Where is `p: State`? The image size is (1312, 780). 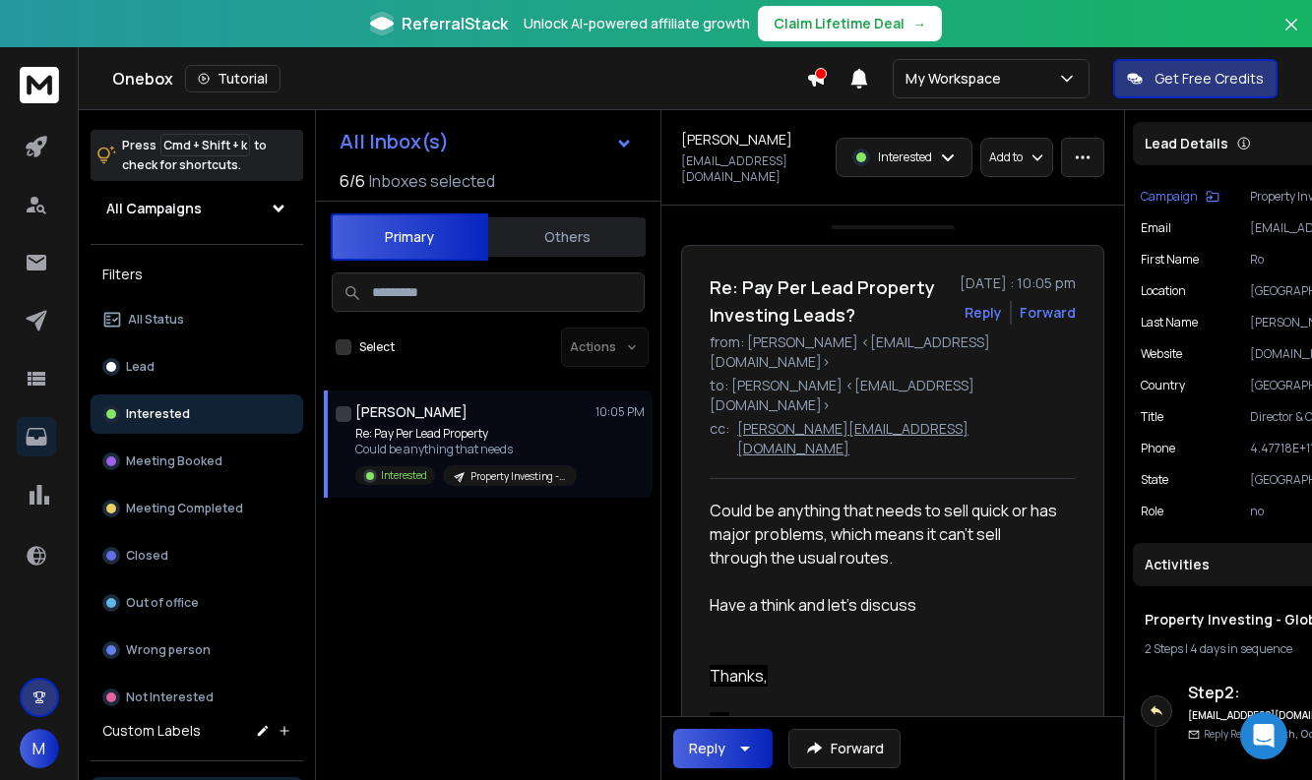
p: State is located at coordinates (1154, 480).